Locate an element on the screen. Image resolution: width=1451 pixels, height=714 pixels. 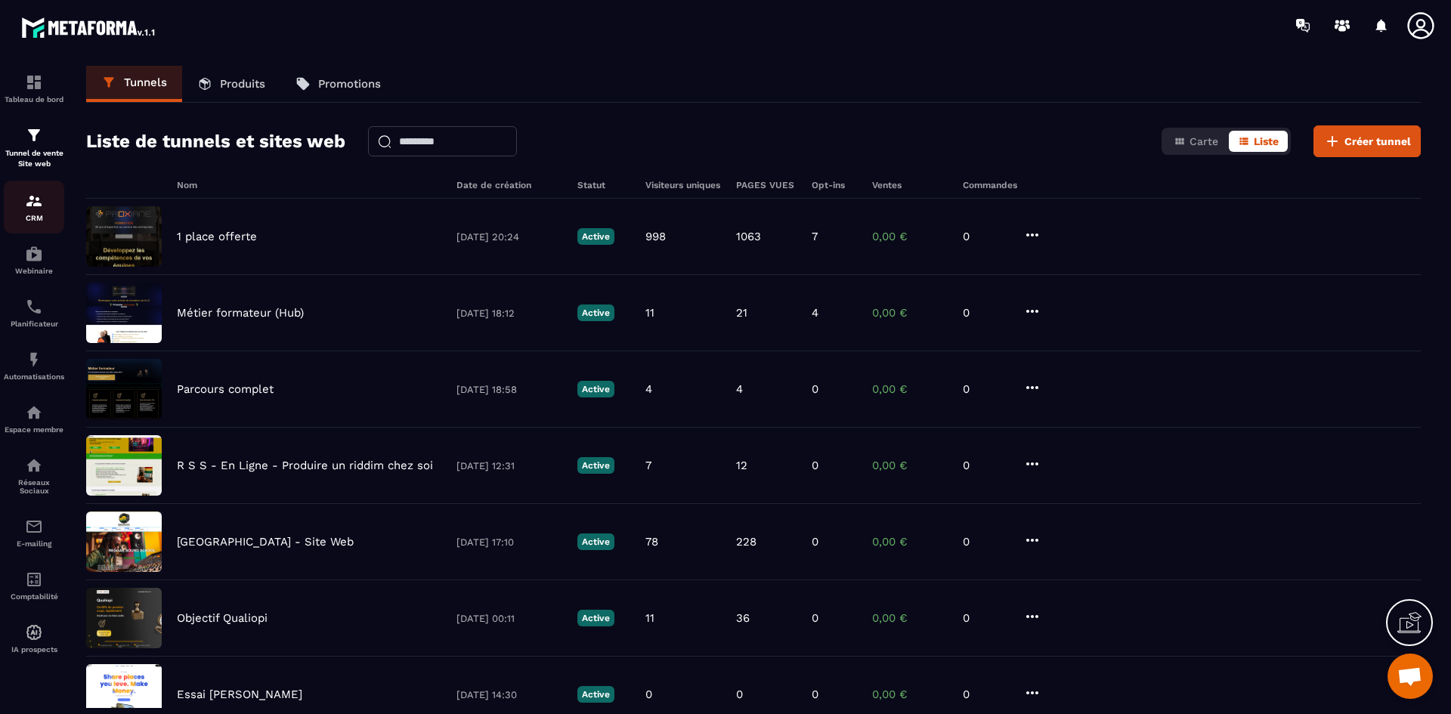
a: formationformationCRM is located at coordinates (34, 207).